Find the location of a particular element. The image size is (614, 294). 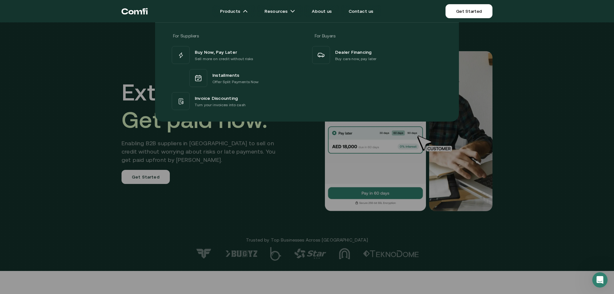

a: Dealer FinancingBuy cars now, pay later is located at coordinates (377, 55).